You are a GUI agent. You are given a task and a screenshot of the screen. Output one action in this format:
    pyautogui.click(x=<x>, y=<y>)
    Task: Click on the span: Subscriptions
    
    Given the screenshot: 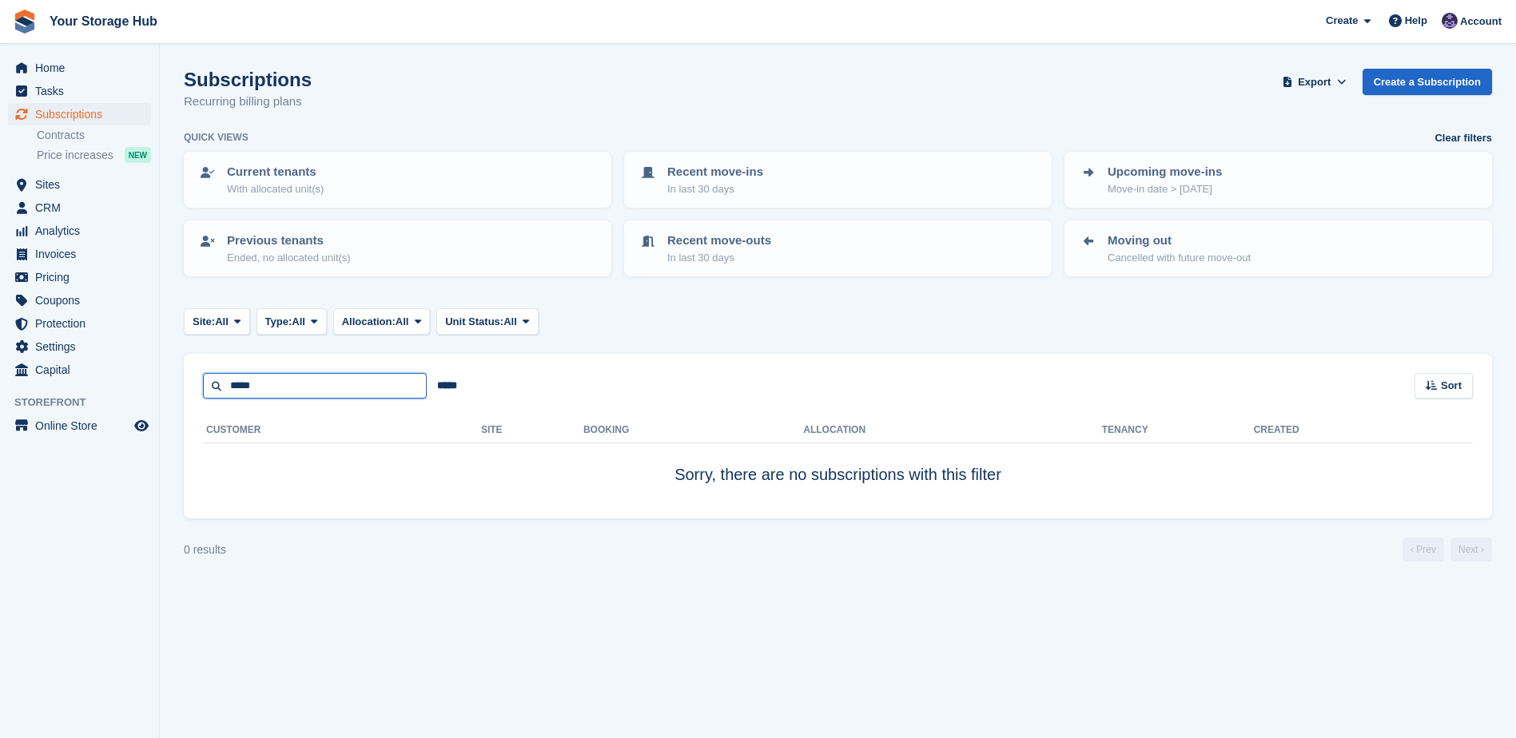 What is the action you would take?
    pyautogui.click(x=83, y=114)
    